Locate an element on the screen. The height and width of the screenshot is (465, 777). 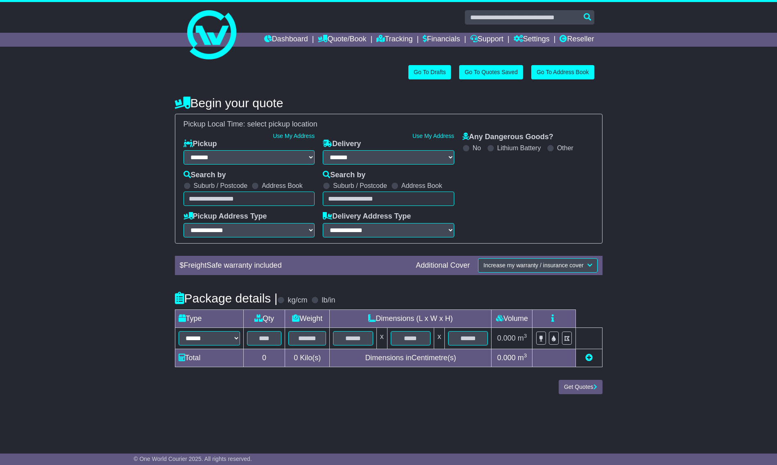
label: No is located at coordinates (477, 148).